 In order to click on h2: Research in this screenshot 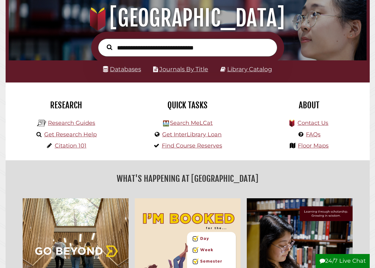, I will do `click(66, 105)`.